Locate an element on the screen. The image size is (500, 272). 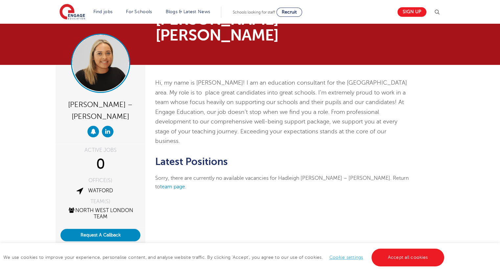
a: Sign up is located at coordinates (412, 12).